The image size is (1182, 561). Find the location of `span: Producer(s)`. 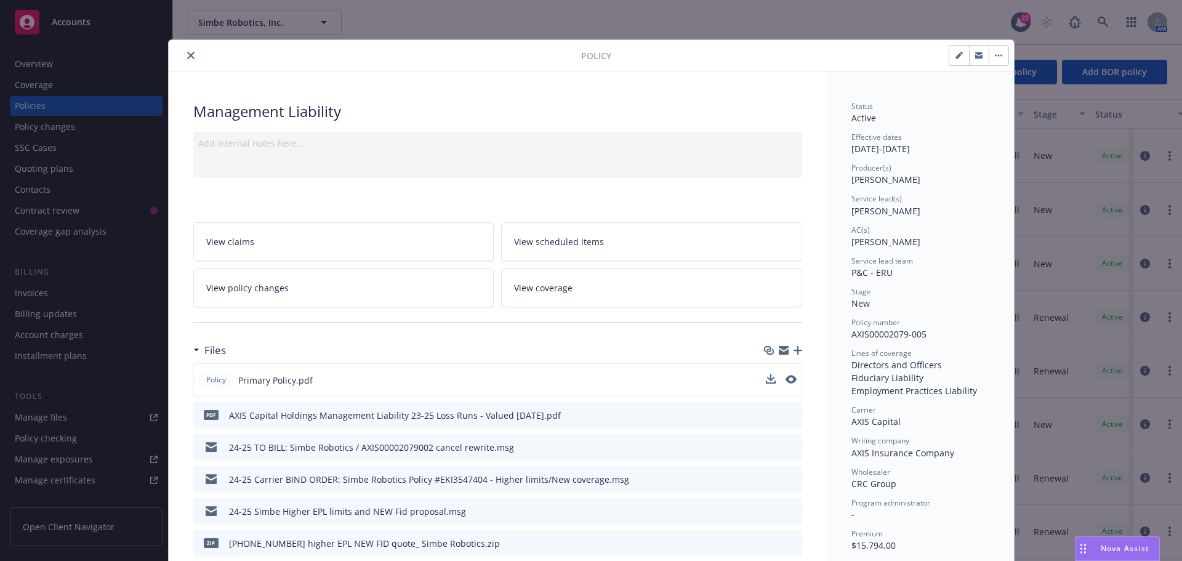

span: Producer(s) is located at coordinates (871, 167).